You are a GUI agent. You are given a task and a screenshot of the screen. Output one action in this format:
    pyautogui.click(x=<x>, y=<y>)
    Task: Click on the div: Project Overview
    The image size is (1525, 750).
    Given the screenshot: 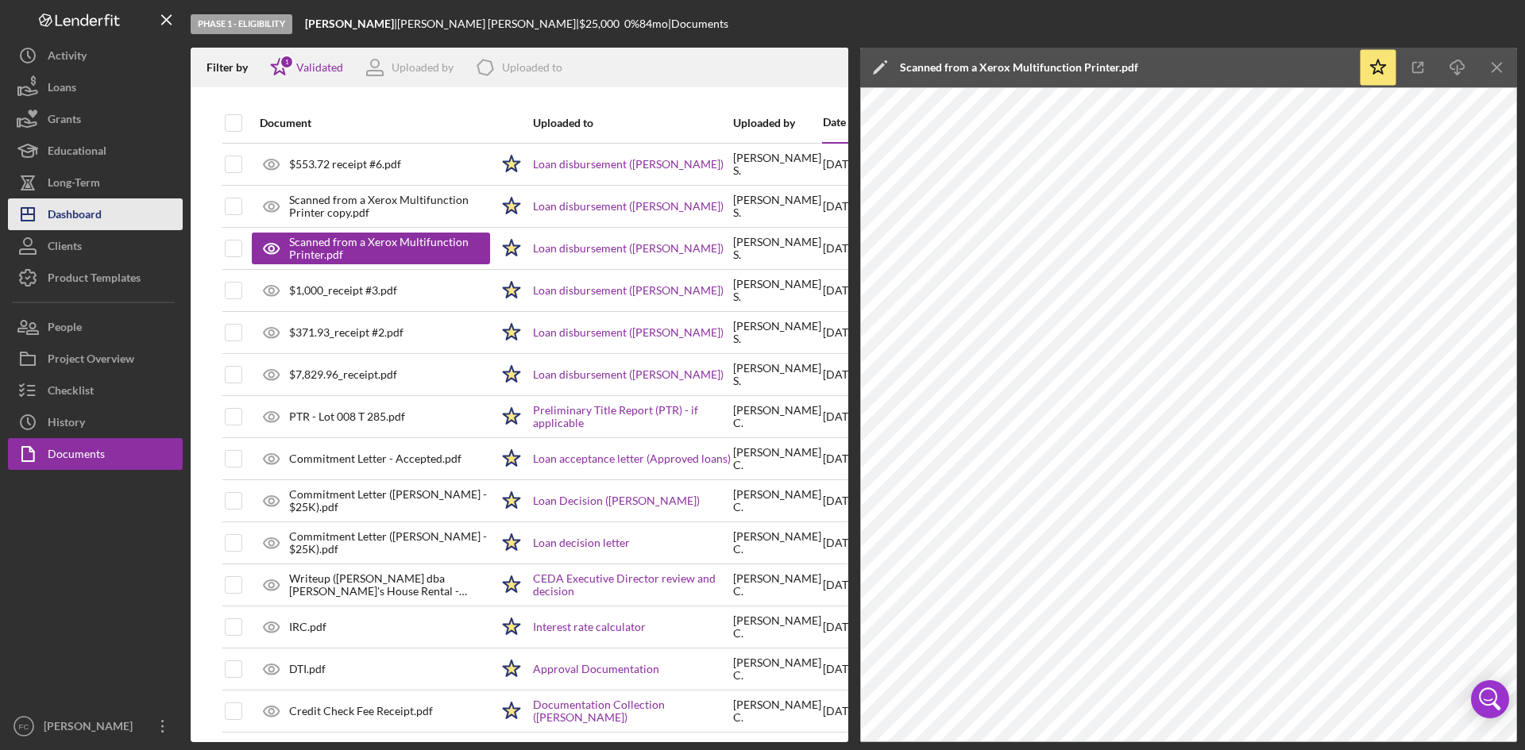 What is the action you would take?
    pyautogui.click(x=91, y=360)
    